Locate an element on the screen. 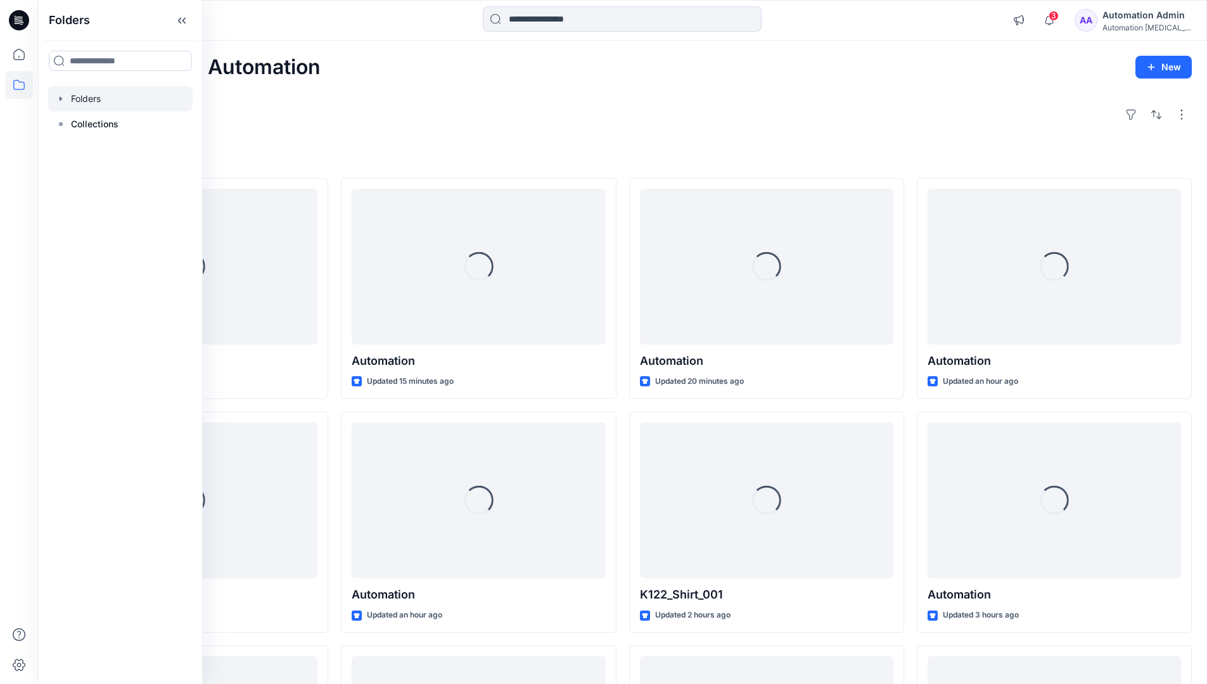  div: Automation Admin is located at coordinates (1147, 15).